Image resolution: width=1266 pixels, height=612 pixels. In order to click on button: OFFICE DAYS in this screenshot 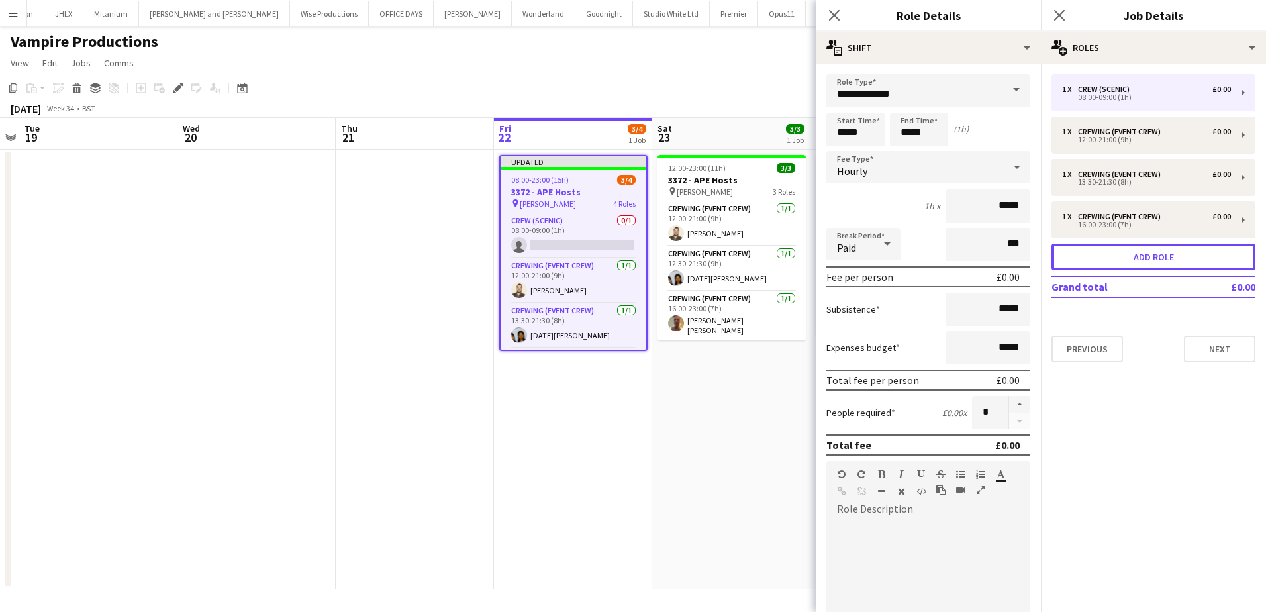, I will do `click(401, 13)`.